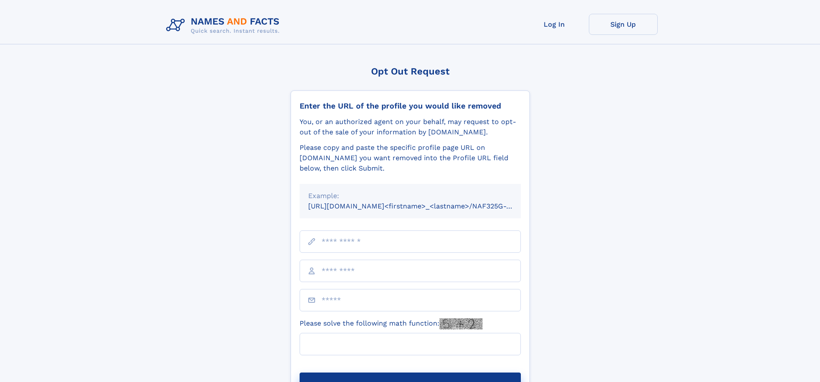 Image resolution: width=820 pixels, height=382 pixels. I want to click on div: Example:, so click(410, 196).